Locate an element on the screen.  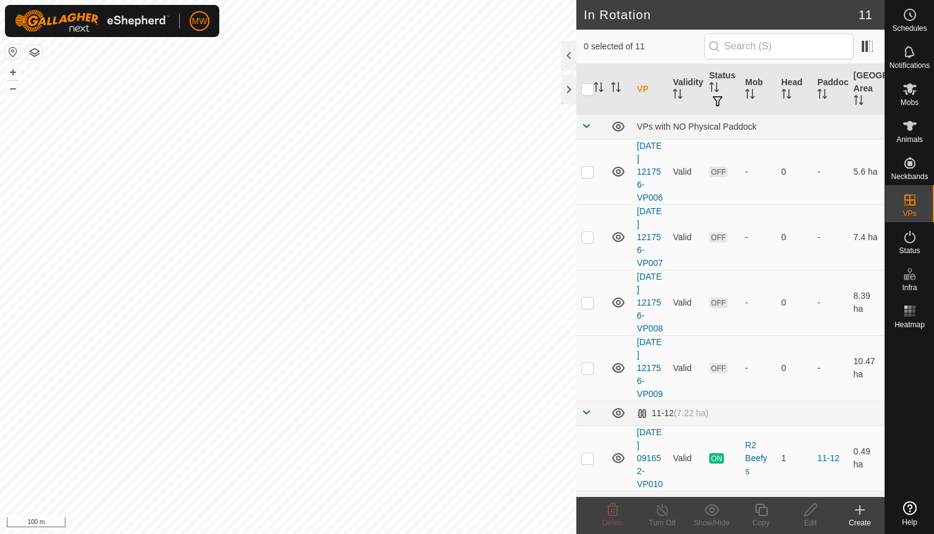
span: Schedules is located at coordinates (909, 28).